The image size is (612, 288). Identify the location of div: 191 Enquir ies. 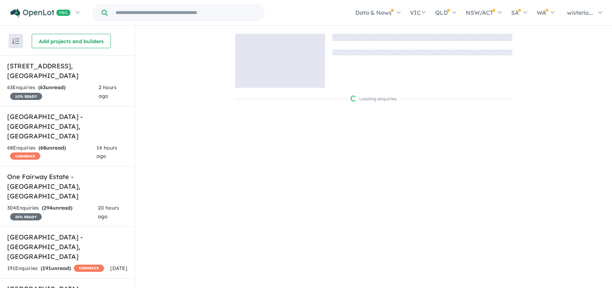
(55, 269).